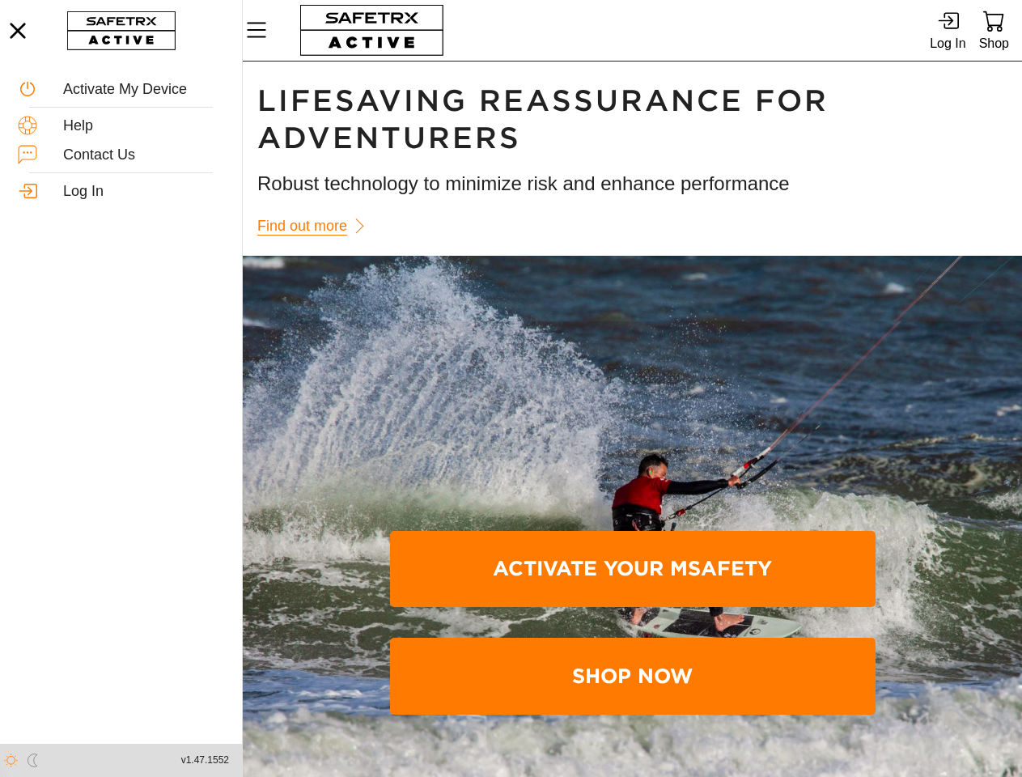 The height and width of the screenshot is (777, 1022). I want to click on div: Activate My Device, so click(143, 90).